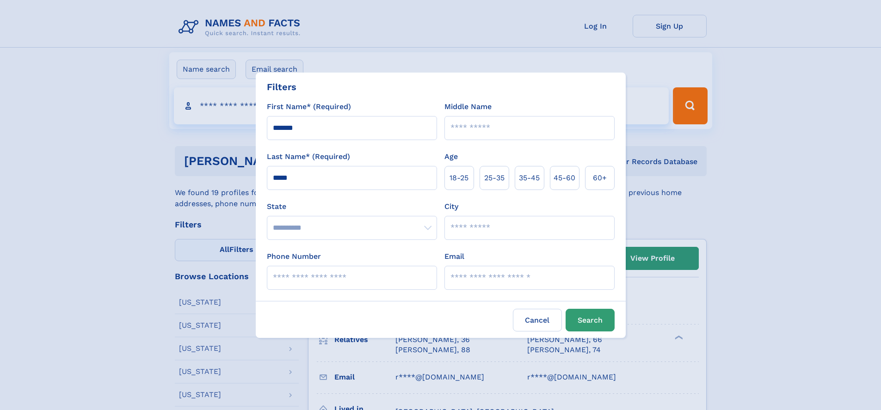 Image resolution: width=881 pixels, height=410 pixels. What do you see at coordinates (308, 157) in the screenshot?
I see `label: Last Name* (Required)` at bounding box center [308, 157].